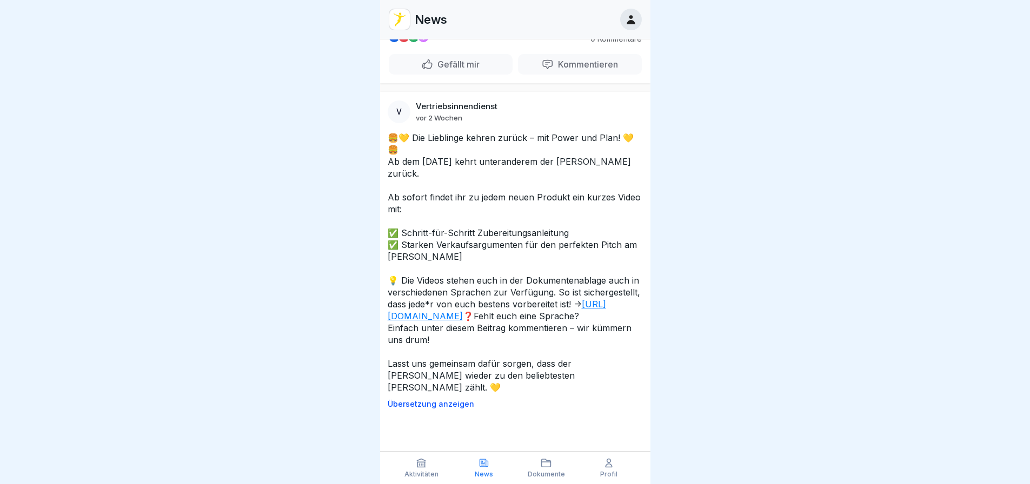  Describe the element at coordinates (399, 112) in the screenshot. I see `div: V` at that location.